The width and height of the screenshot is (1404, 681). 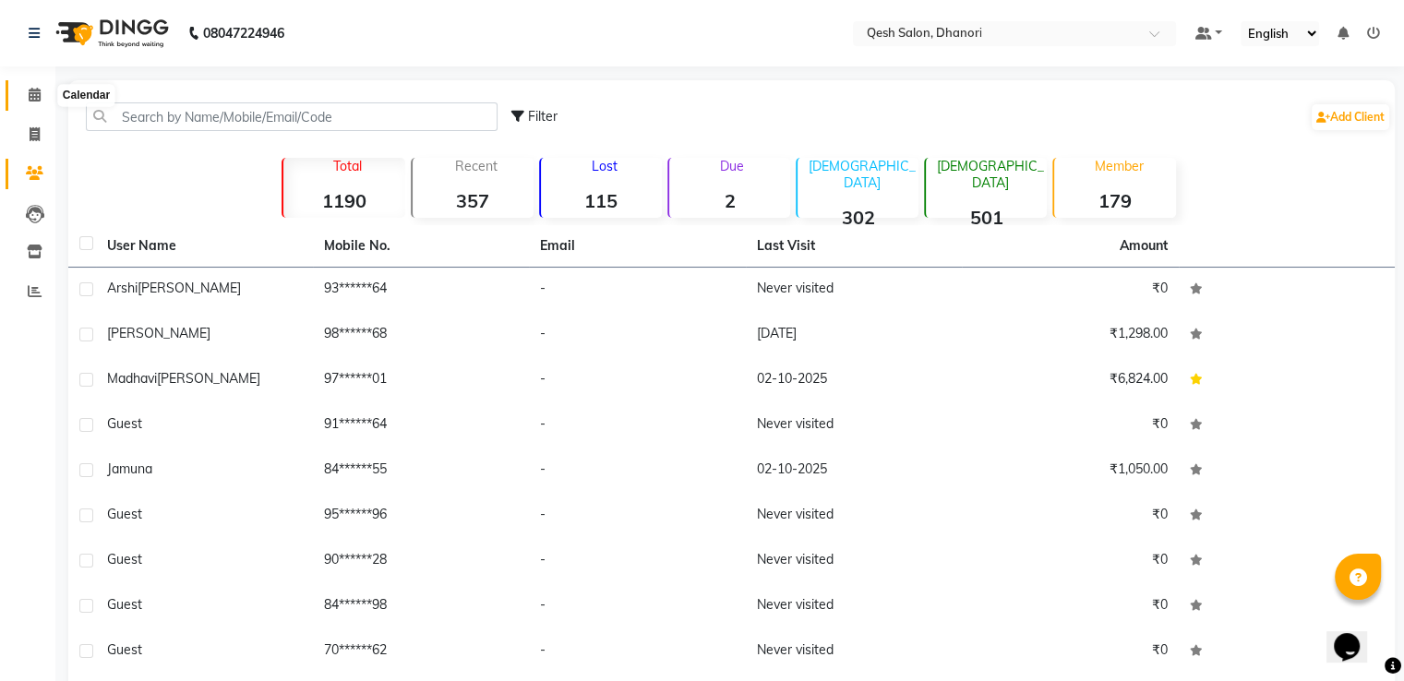 What do you see at coordinates (132, 378) in the screenshot?
I see `span: Madhavi` at bounding box center [132, 378].